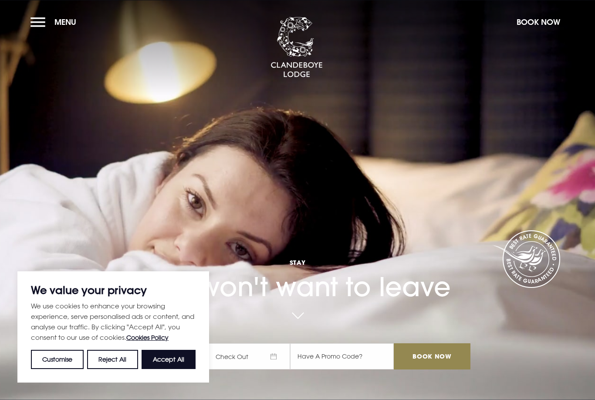 This screenshot has height=400, width=595. I want to click on span: Stay, so click(298, 262).